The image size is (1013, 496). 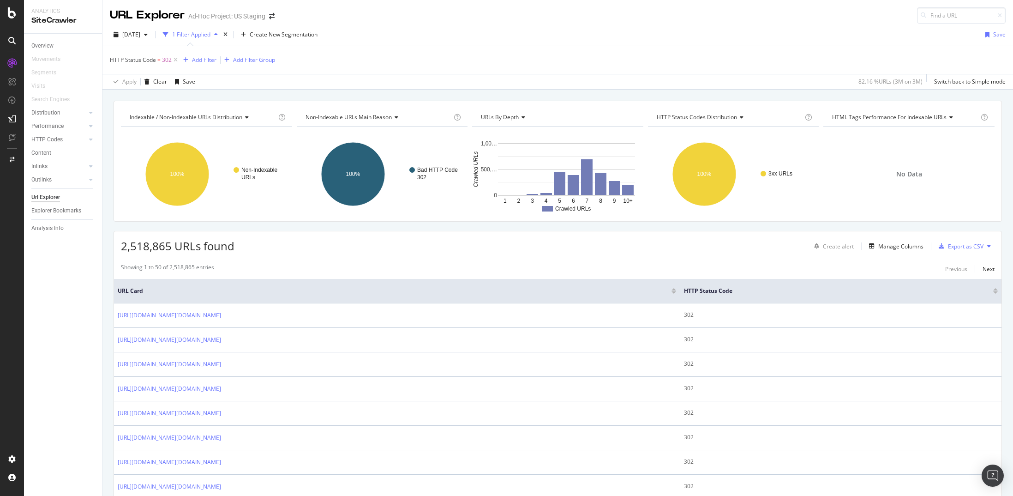 I want to click on button: Add Filter Group, so click(x=248, y=60).